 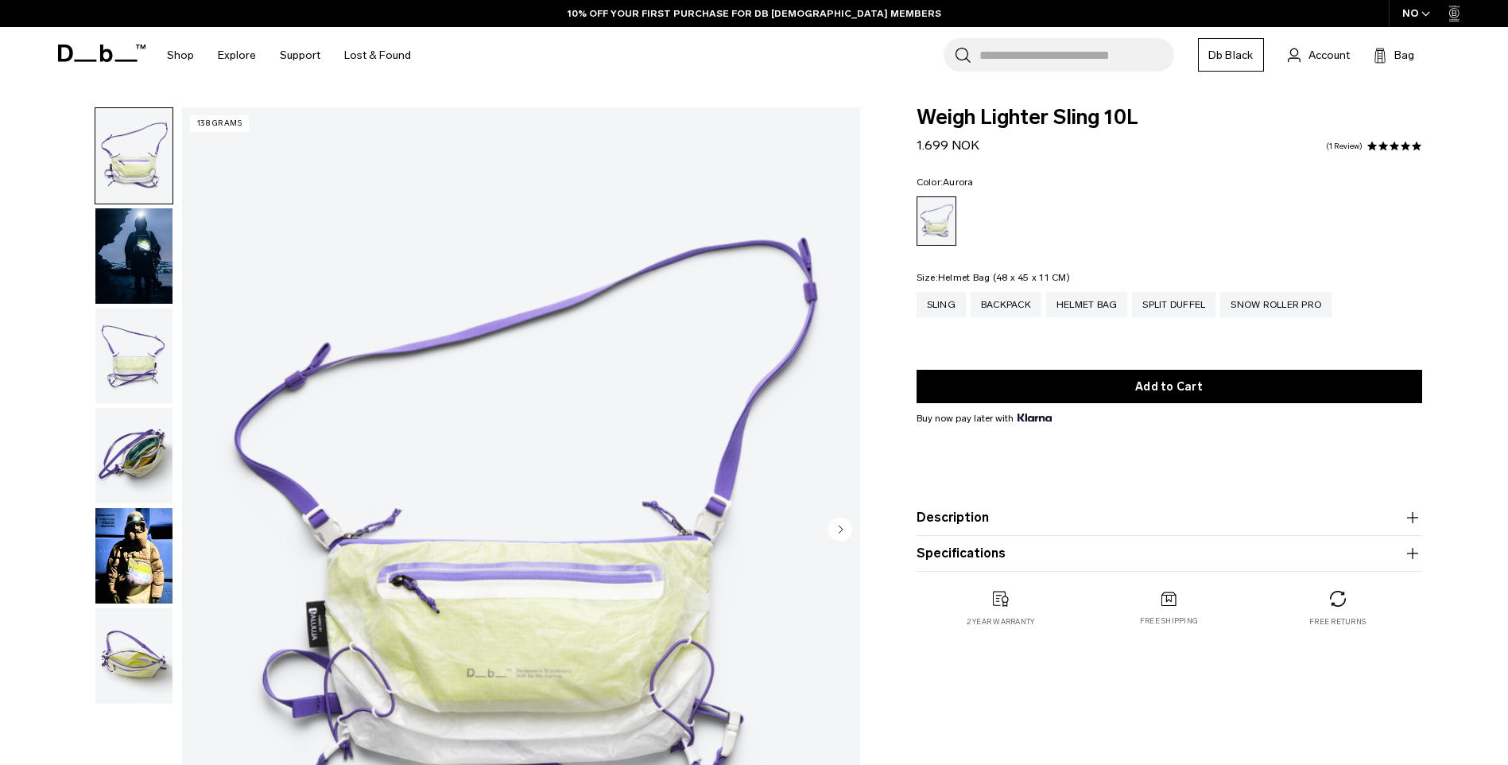 I want to click on img: Weigh_Lighter_Sling_10L_3.png, so click(x=134, y=455).